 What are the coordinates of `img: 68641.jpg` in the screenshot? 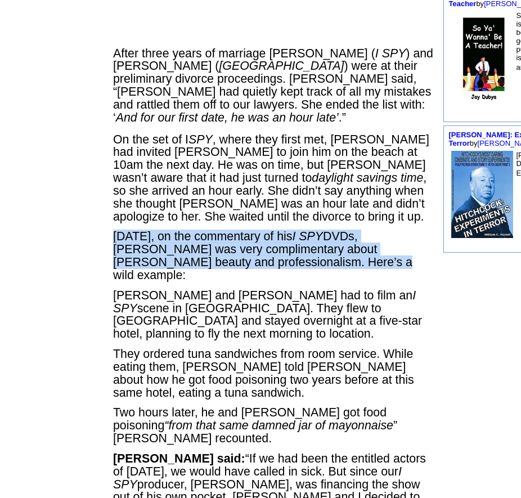 It's located at (482, 194).